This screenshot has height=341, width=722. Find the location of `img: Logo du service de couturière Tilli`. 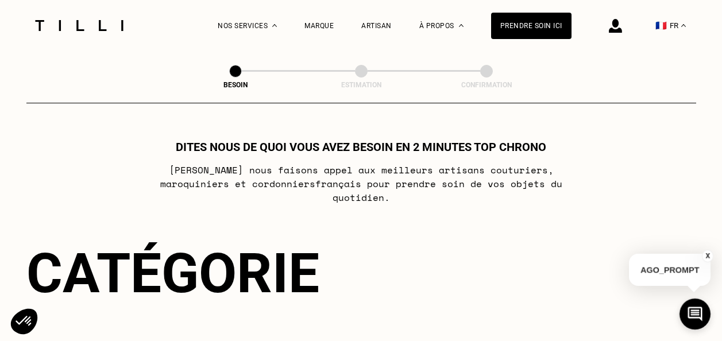

img: Logo du service de couturière Tilli is located at coordinates (79, 25).